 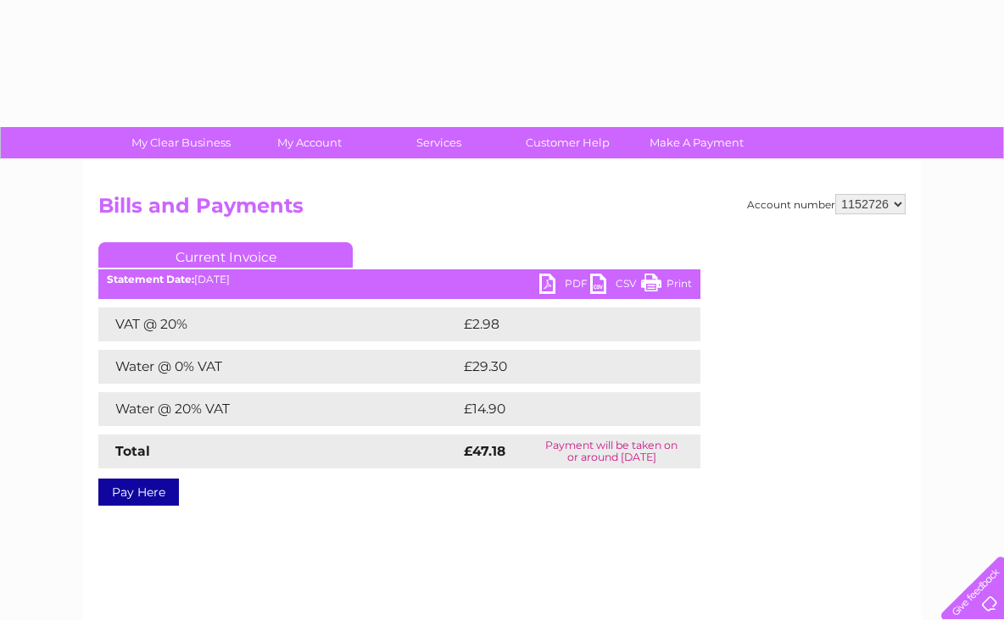 I want to click on a: Services, so click(x=438, y=142).